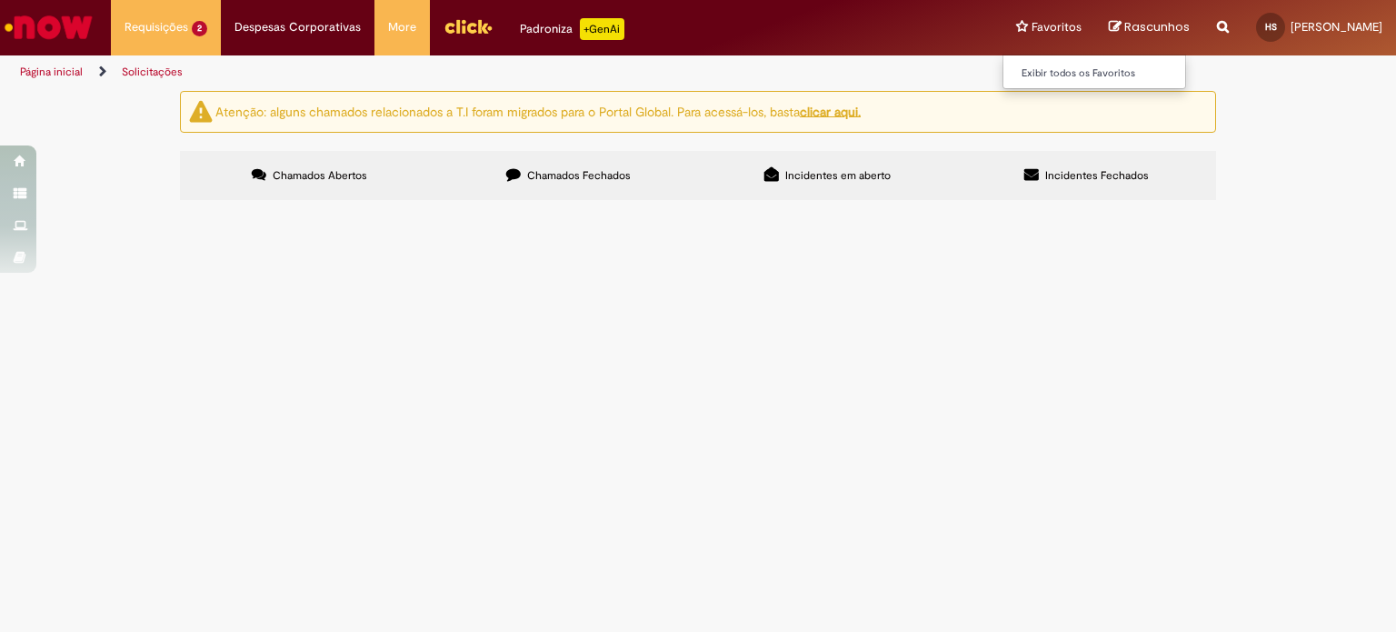 This screenshot has width=1396, height=632. Describe the element at coordinates (1271, 26) in the screenshot. I see `span: HS` at that location.